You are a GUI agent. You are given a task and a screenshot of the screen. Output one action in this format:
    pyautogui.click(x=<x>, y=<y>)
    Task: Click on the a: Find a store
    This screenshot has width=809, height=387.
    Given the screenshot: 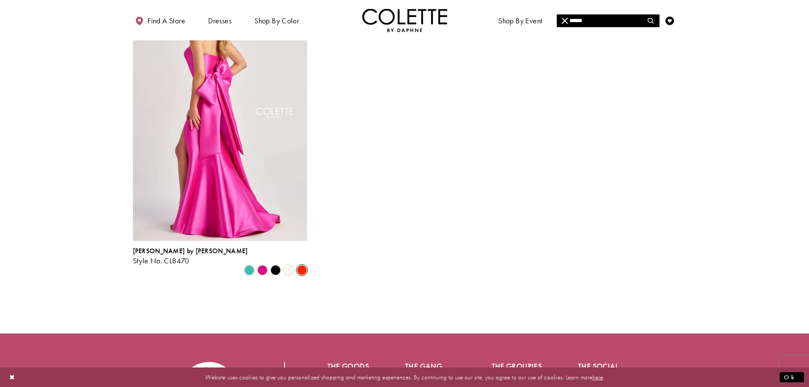 What is the action you would take?
    pyautogui.click(x=160, y=20)
    